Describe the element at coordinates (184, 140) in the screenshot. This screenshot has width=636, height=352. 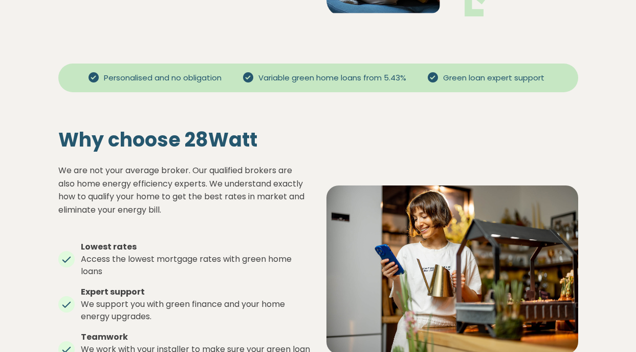
I see `h2: Why choose 28Watt` at that location.